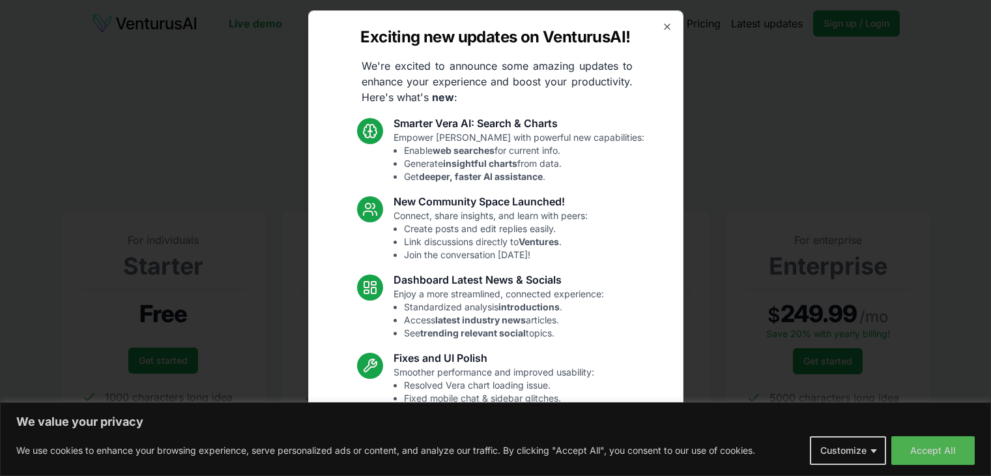  Describe the element at coordinates (496, 242) in the screenshot. I see `li: Link discussions directly to .` at that location.